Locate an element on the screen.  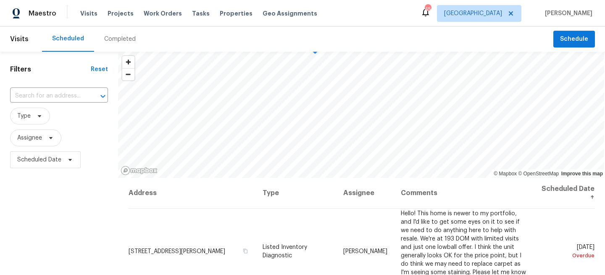
button: Zoom in is located at coordinates (128, 62).